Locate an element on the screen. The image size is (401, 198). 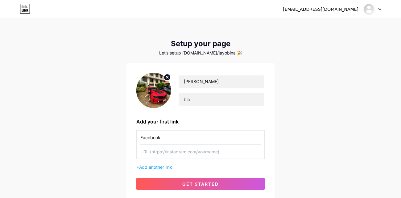
div: Setup your page is located at coordinates (200, 44).